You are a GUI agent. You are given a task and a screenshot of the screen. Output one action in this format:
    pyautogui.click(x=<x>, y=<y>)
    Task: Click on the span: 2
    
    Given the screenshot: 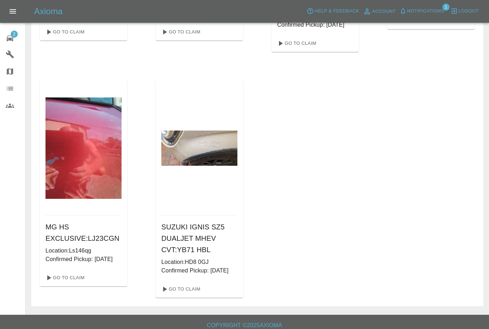 What is the action you would take?
    pyautogui.click(x=14, y=34)
    